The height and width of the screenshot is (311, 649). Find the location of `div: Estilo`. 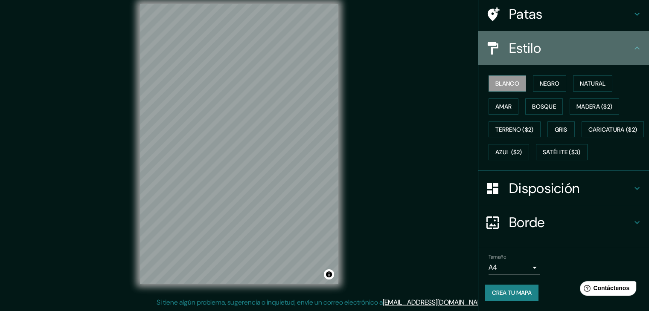

div: Estilo is located at coordinates (563, 48).